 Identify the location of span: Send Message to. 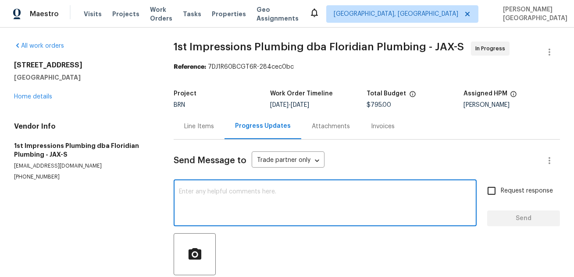
(210, 161).